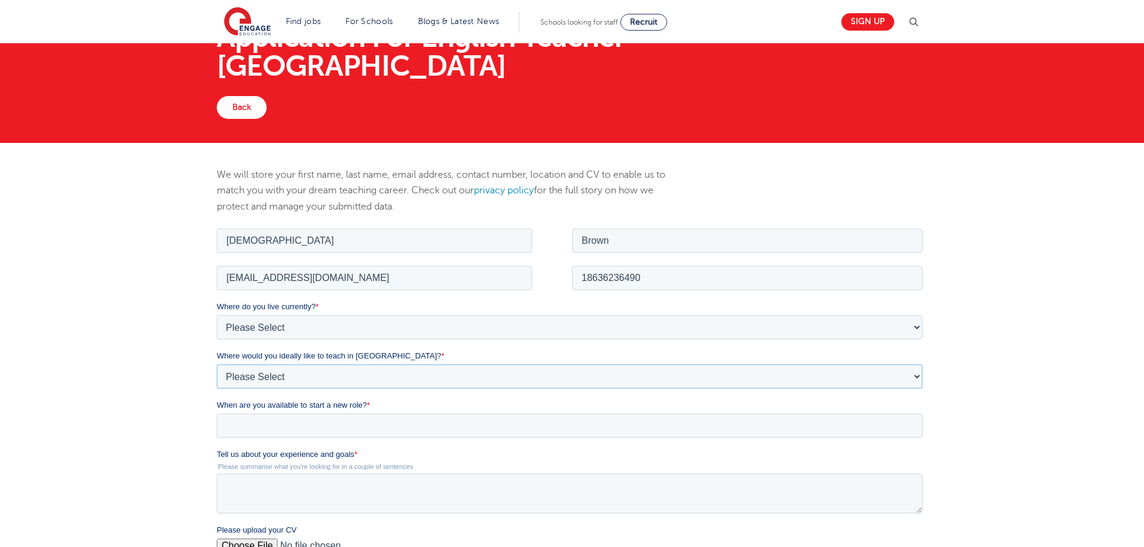  I want to click on img: Engage Education, so click(247, 22).